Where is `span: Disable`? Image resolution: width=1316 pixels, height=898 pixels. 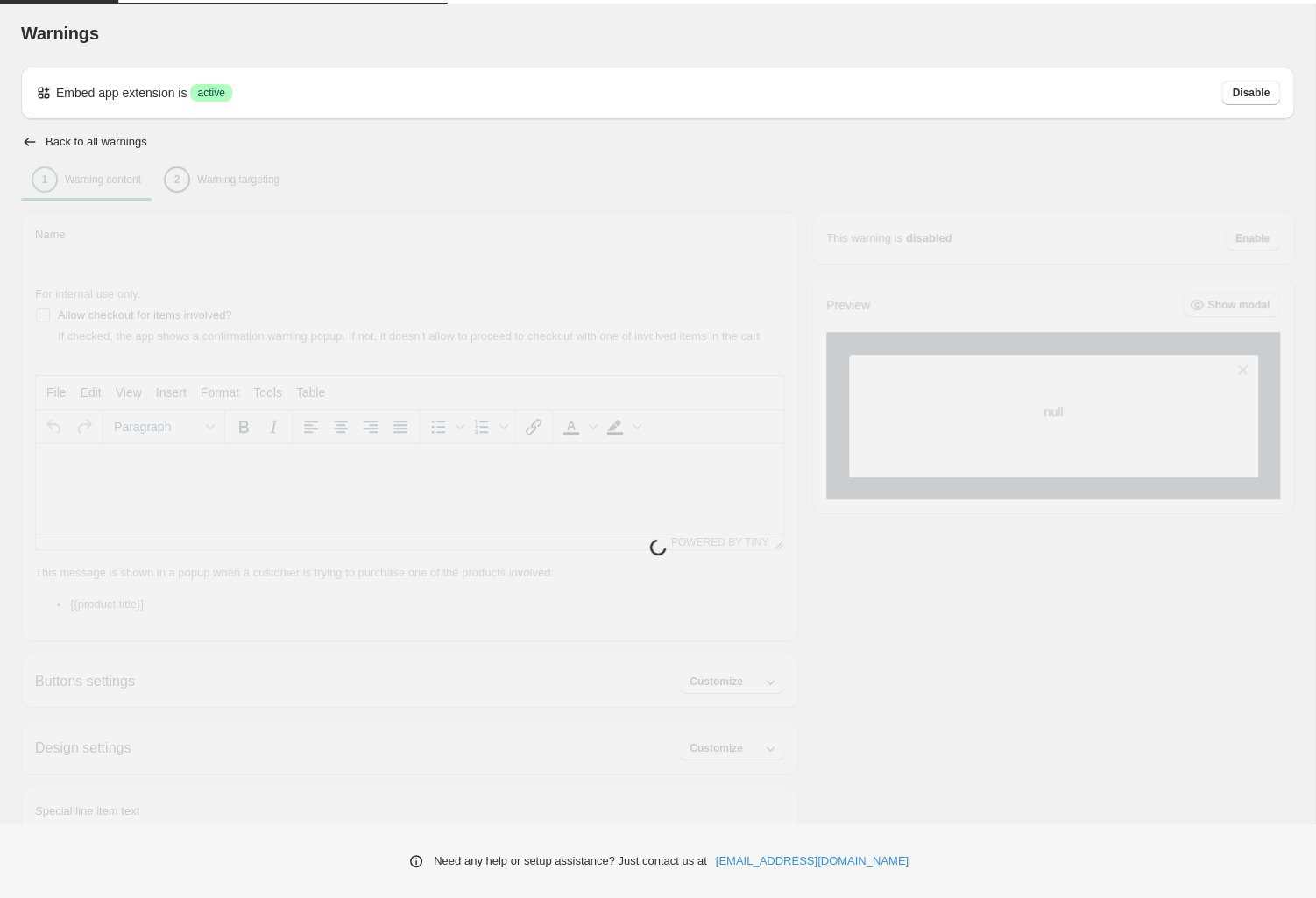 span: Disable is located at coordinates (1250, 93).